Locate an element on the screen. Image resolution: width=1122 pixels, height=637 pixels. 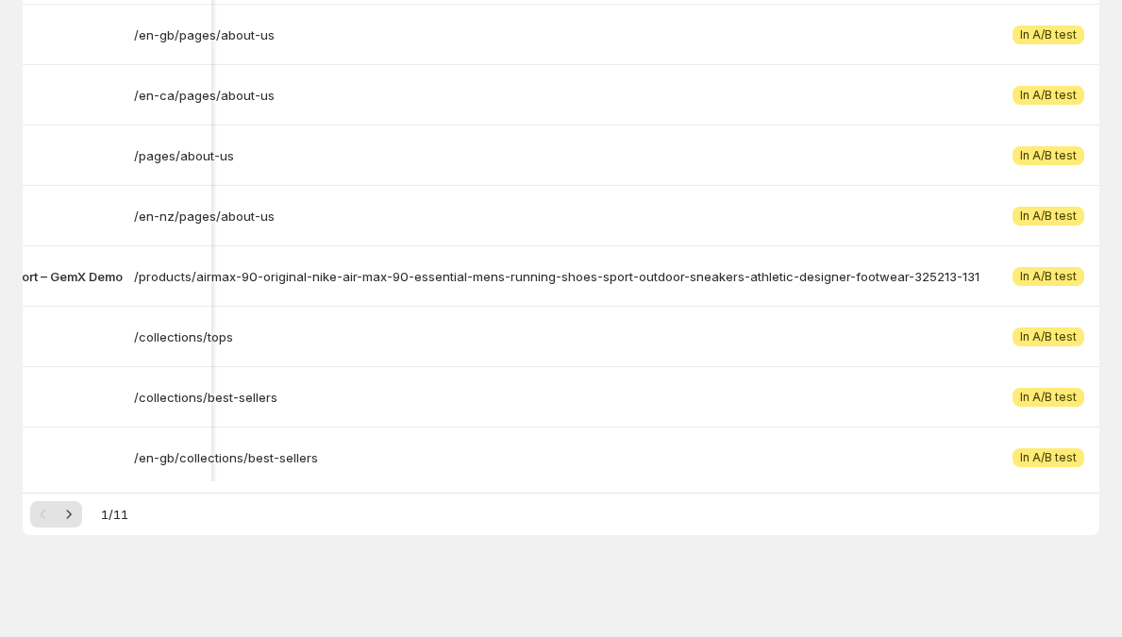
p: /products/airmax-90-original-nike-air-max-90-essential-mens-running-shoes-sport-outdoor-sneakers-... is located at coordinates (557, 277).